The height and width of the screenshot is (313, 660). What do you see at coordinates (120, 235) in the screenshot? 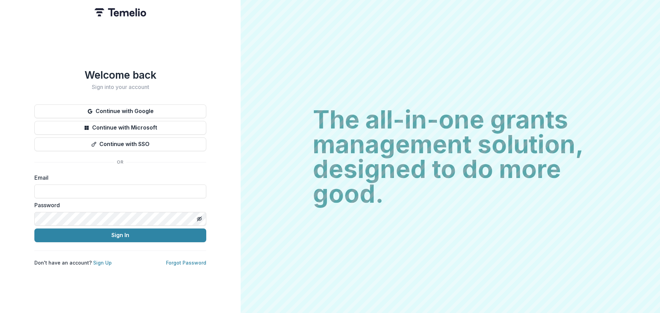
I see `button: Sign In` at bounding box center [120, 235].